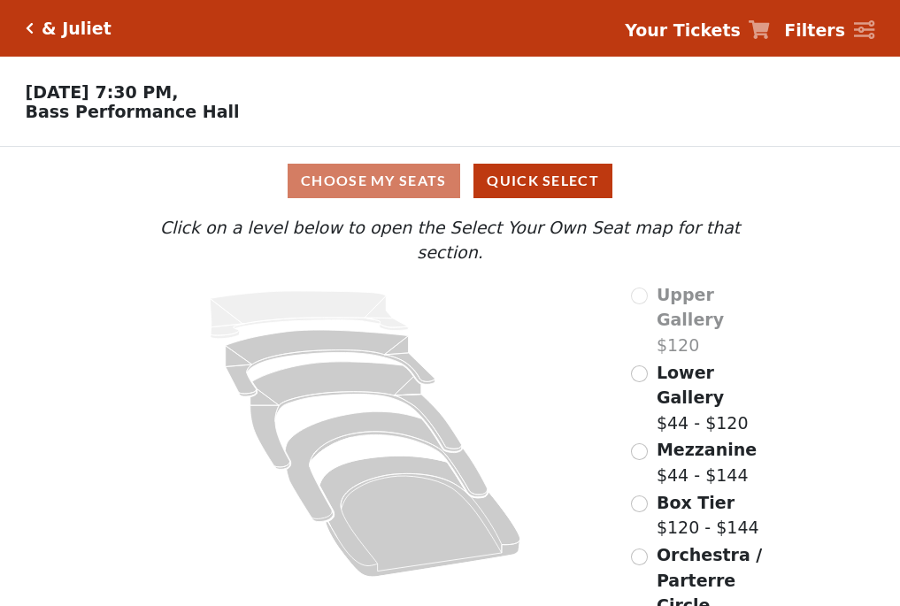  What do you see at coordinates (814, 30) in the screenshot?
I see `strong: Filters` at bounding box center [814, 30].